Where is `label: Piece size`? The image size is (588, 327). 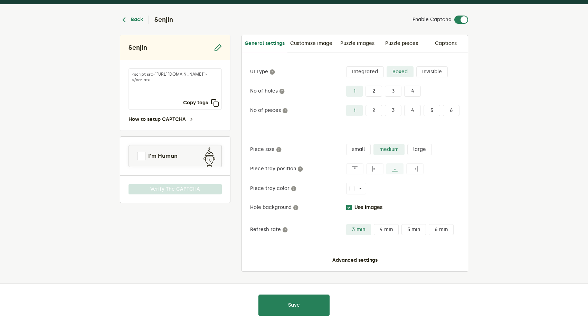 label: Piece size is located at coordinates (298, 150).